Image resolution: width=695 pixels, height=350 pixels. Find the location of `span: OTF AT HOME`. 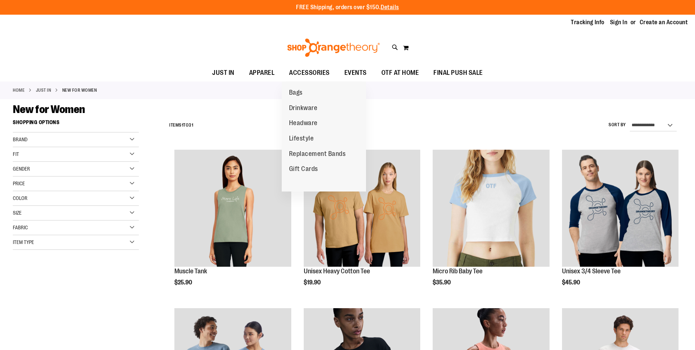

span: OTF AT HOME is located at coordinates (400, 73).